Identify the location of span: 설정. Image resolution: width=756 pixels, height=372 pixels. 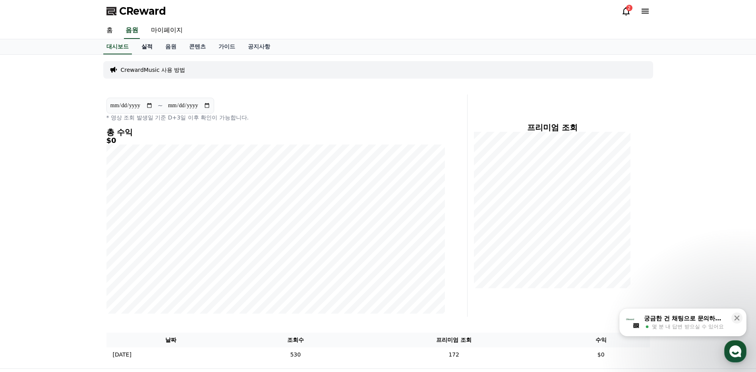
(128, 267).